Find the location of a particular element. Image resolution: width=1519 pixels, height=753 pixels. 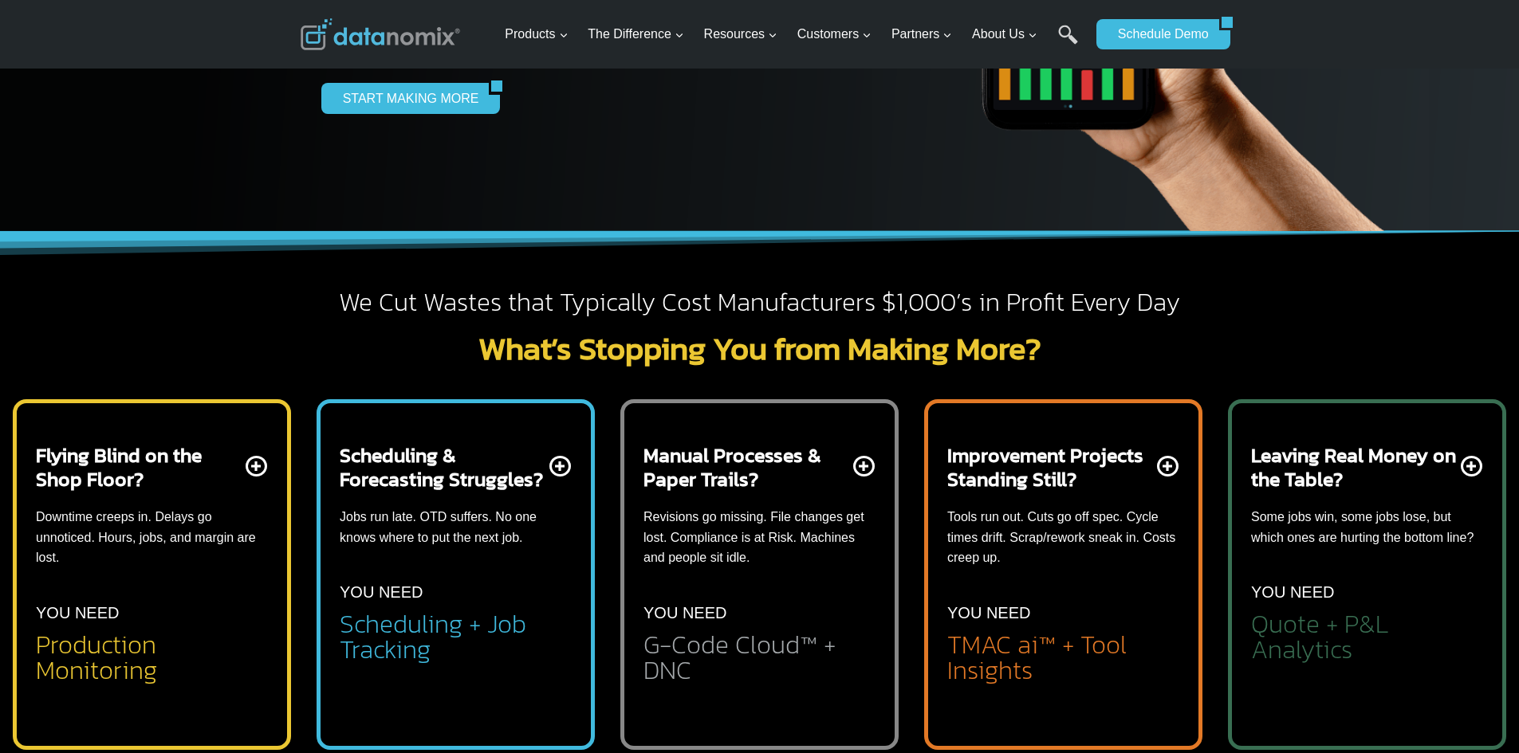

span: Phone number is located at coordinates (395, 73).